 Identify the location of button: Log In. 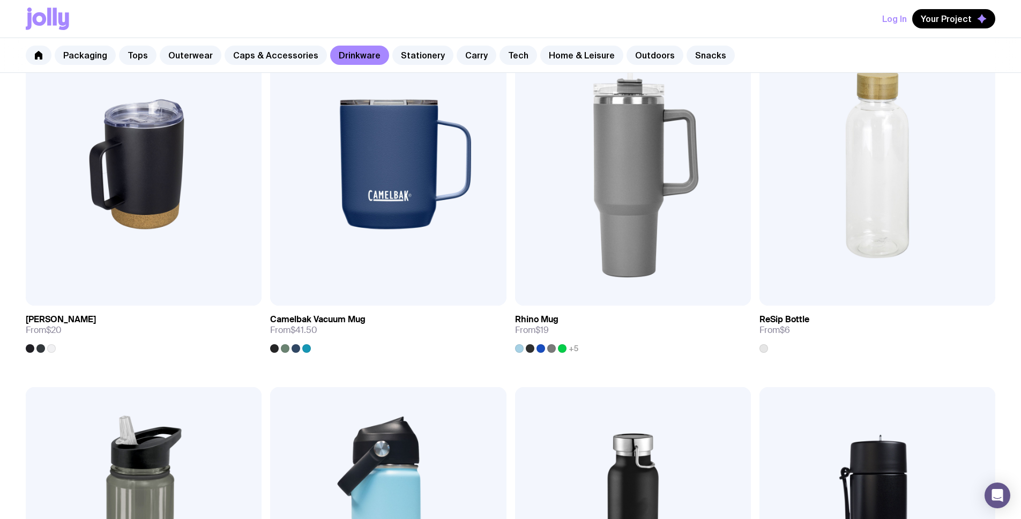
(894, 19).